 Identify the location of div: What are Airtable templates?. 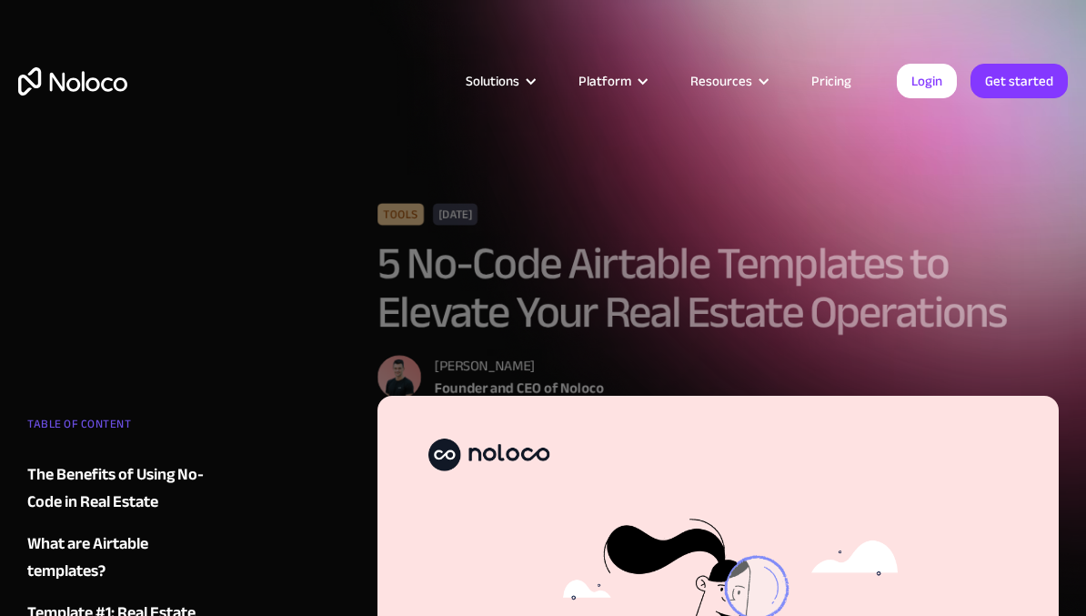
(127, 557).